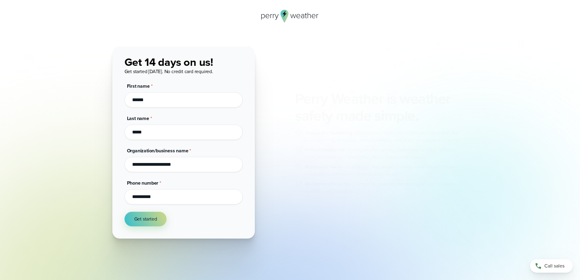 This screenshot has height=280, width=580. What do you see at coordinates (158, 150) in the screenshot?
I see `span: Organization/business name` at bounding box center [158, 150].